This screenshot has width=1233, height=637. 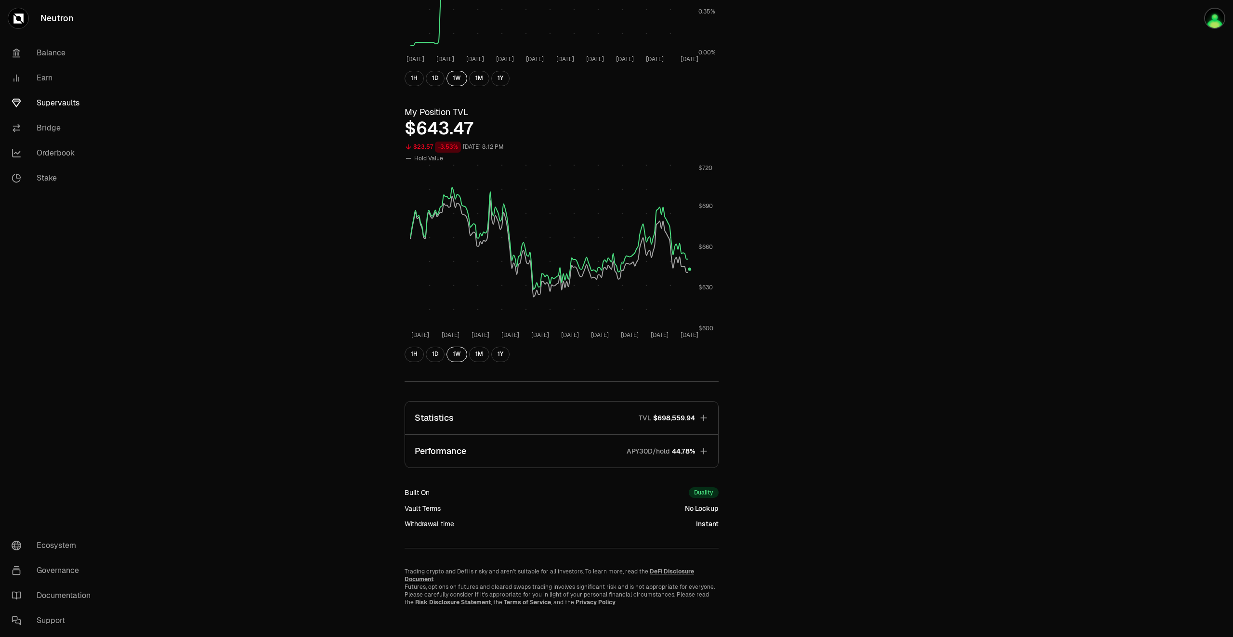 I want to click on h3: My Position TVL, so click(x=562, y=112).